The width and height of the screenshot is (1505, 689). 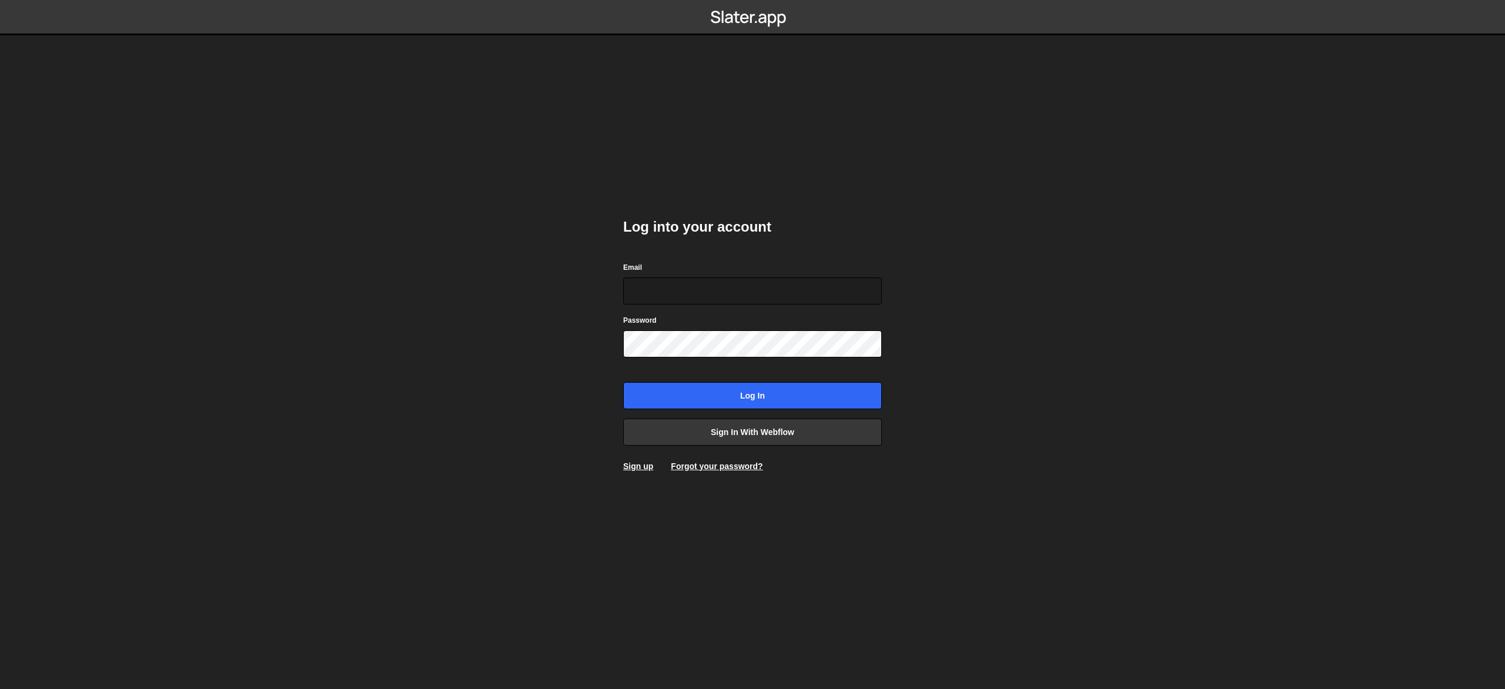 What do you see at coordinates (753, 396) in the screenshot?
I see `input: Log in` at bounding box center [753, 396].